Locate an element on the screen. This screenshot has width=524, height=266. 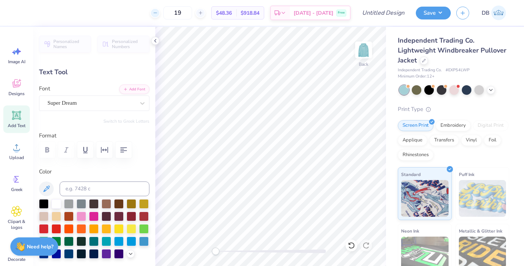
span: # EXP54LWP is located at coordinates (457, 70).